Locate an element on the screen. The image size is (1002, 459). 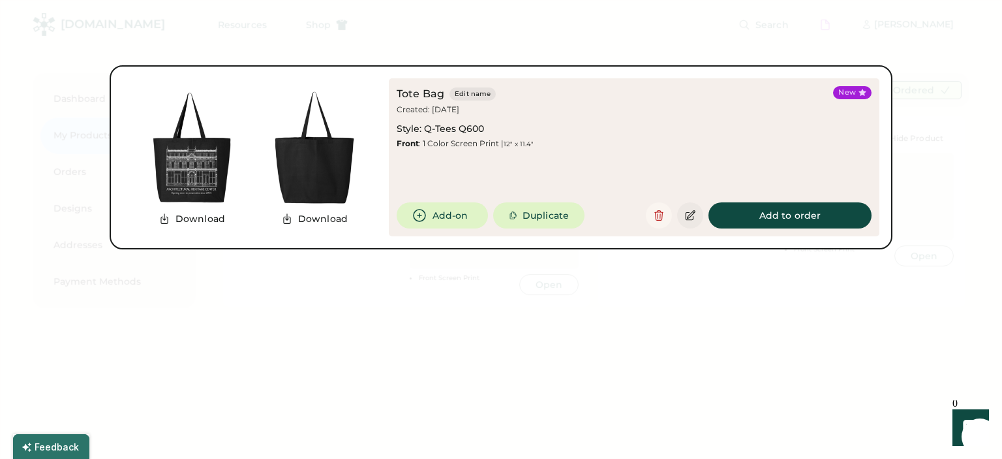
button: Add to order is located at coordinates (790, 215).